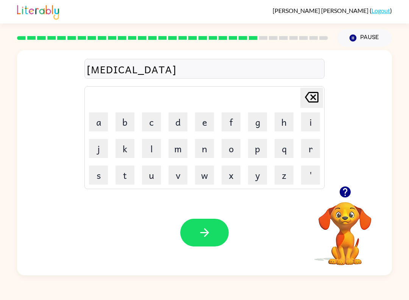 The height and width of the screenshot is (300, 409). Describe the element at coordinates (99, 122) in the screenshot. I see `button: a` at that location.